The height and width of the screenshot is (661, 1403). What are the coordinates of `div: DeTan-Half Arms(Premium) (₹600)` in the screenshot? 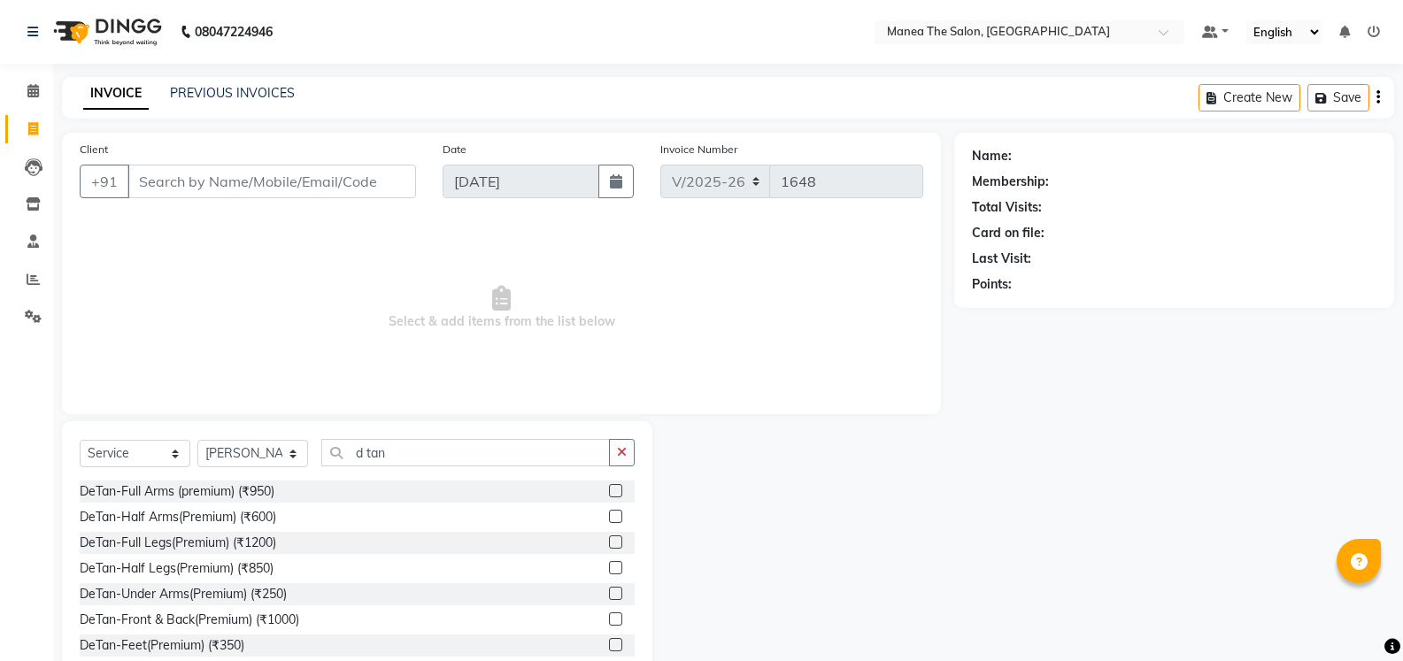 It's located at (178, 517).